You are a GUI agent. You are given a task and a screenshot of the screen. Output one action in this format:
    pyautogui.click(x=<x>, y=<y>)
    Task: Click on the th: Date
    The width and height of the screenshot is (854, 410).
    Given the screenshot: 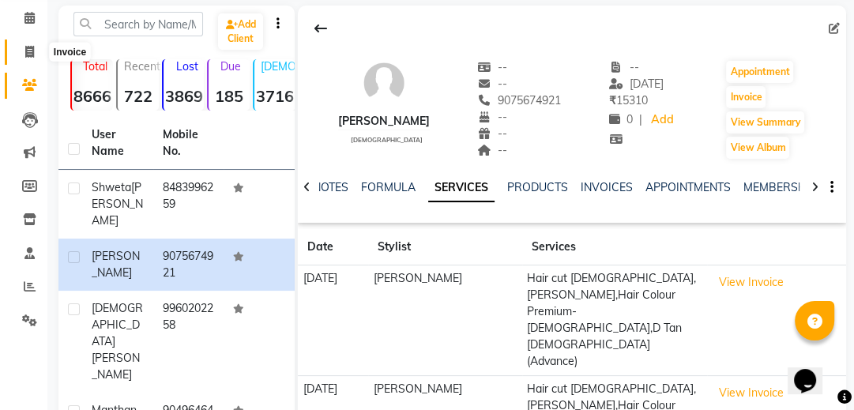 What is the action you would take?
    pyautogui.click(x=333, y=247)
    